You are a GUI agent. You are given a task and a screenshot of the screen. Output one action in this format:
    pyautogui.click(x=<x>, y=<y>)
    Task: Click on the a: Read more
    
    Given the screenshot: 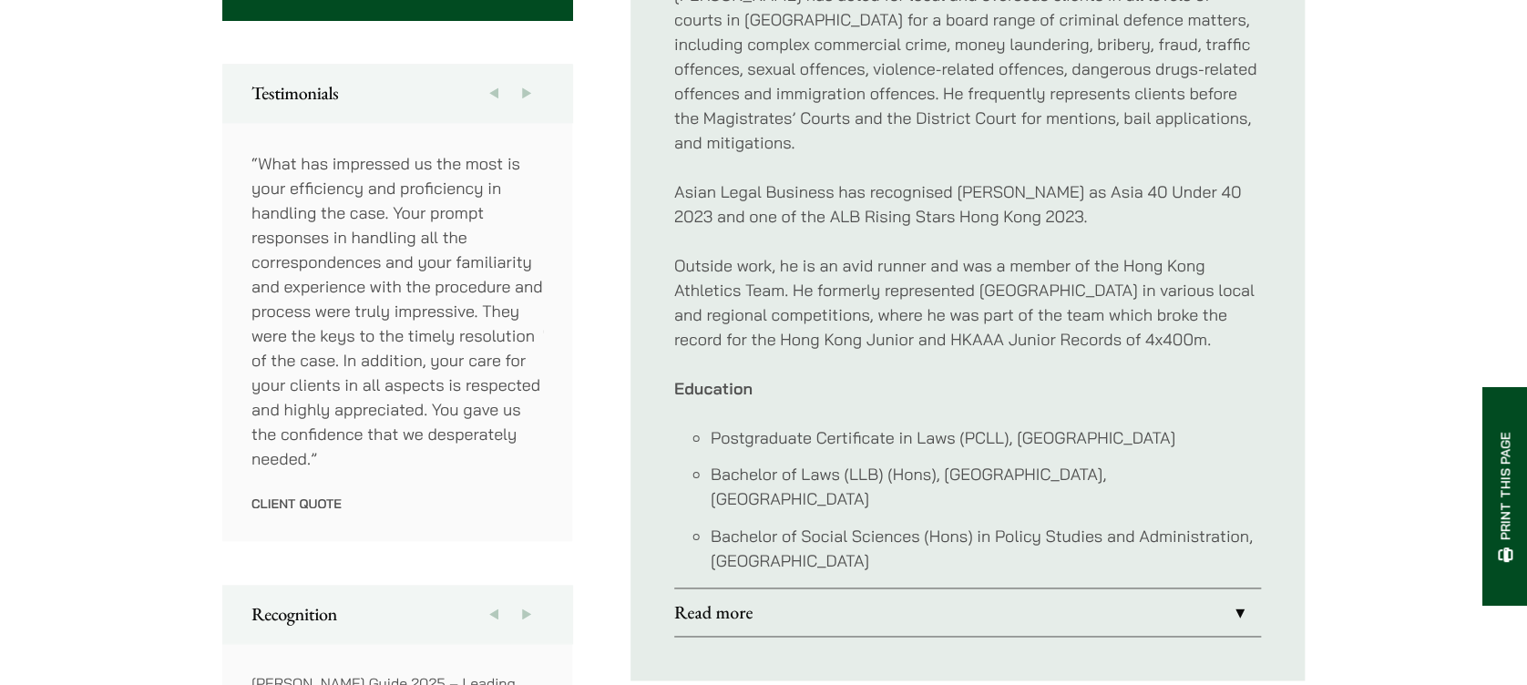 What is the action you would take?
    pyautogui.click(x=967, y=612)
    